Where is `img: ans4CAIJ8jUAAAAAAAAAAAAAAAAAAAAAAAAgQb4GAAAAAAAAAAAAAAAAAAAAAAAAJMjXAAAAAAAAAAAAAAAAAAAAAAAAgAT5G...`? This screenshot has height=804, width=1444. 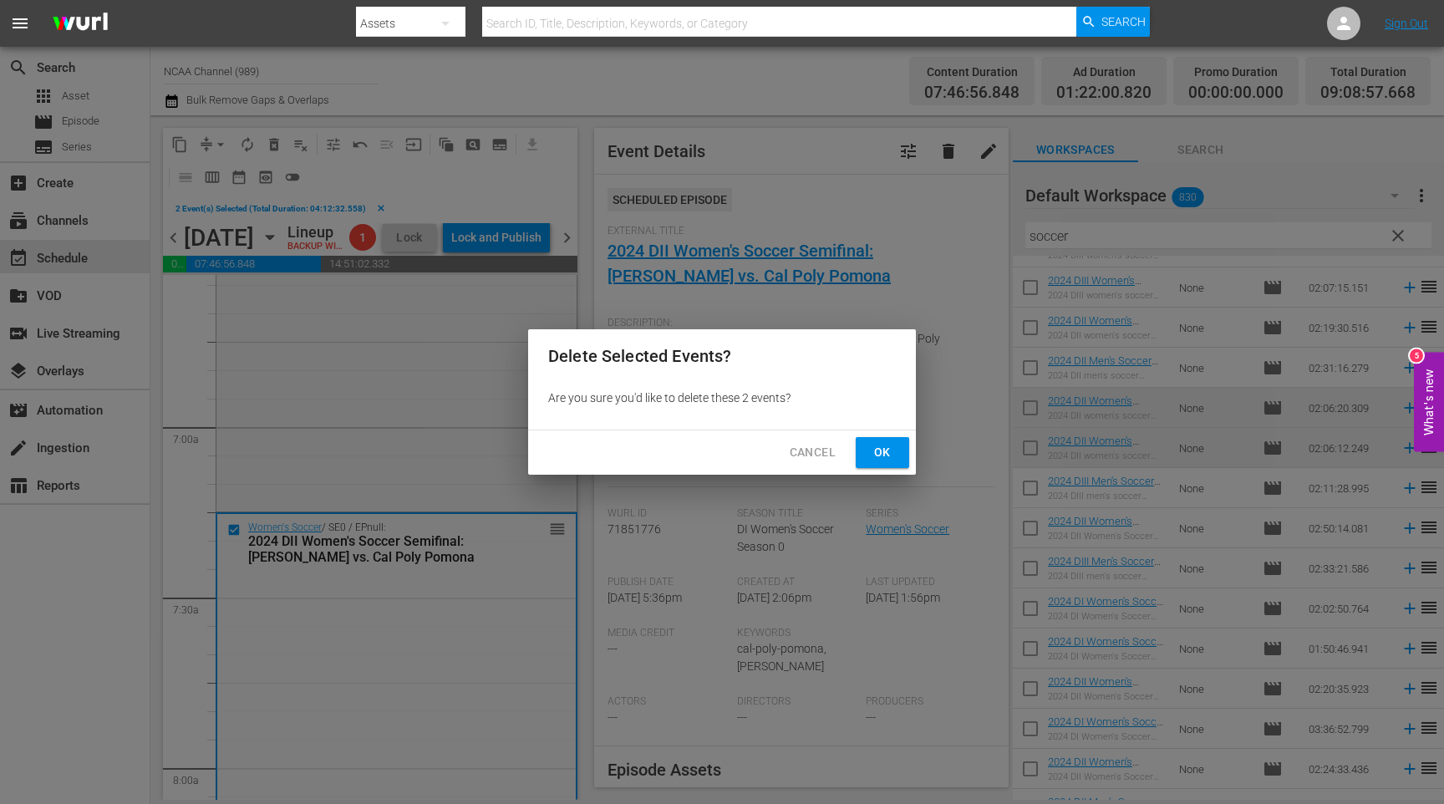
img: ans4CAIJ8jUAAAAAAAAAAAAAAAAAAAAAAAAgQb4GAAAAAAAAAAAAAAAAAAAAAAAAJMjXAAAAAAAAAAAAAAAAAAAAAAAAgAT5G... is located at coordinates (80, 23).